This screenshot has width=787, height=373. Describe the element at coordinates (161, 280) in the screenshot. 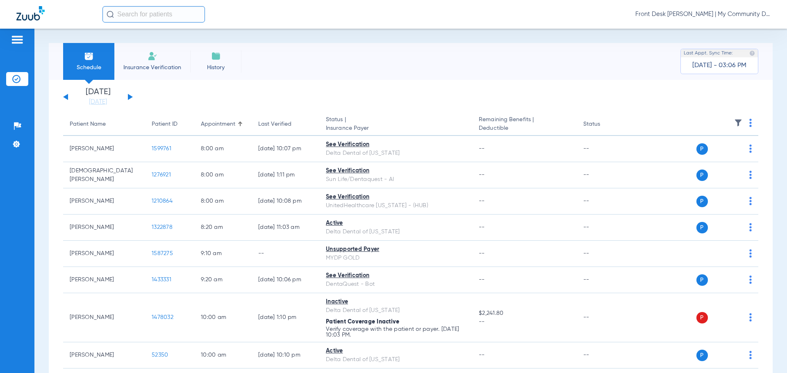

I see `span: 1433331` at that location.